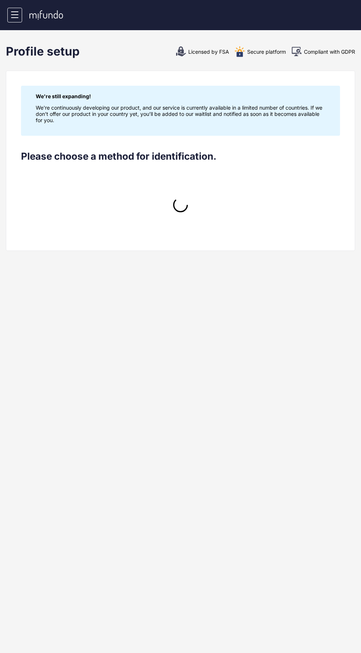 This screenshot has width=361, height=653. Describe the element at coordinates (63, 96) in the screenshot. I see `strong: We're still expanding!` at that location.